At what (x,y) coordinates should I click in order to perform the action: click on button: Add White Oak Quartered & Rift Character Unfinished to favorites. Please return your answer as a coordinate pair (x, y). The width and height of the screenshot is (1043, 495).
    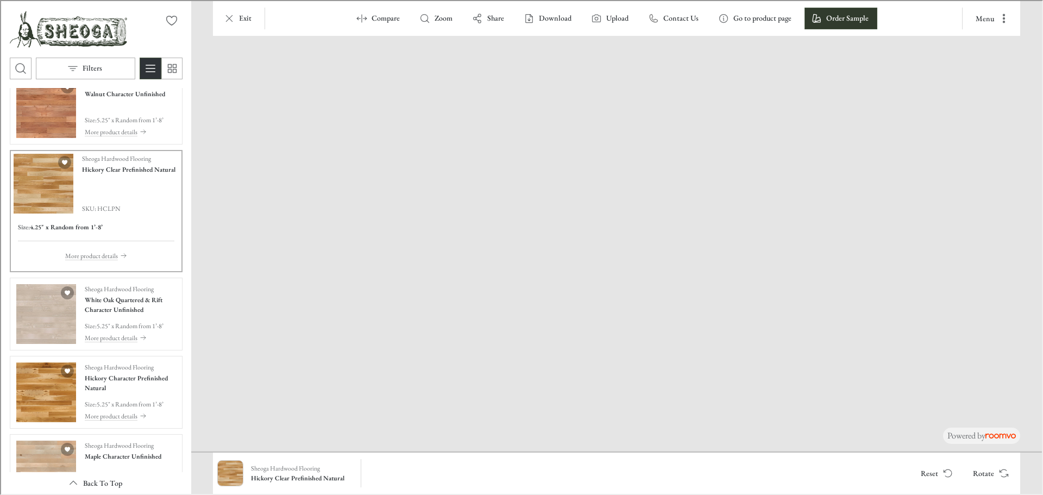
    Looking at the image, I should click on (66, 292).